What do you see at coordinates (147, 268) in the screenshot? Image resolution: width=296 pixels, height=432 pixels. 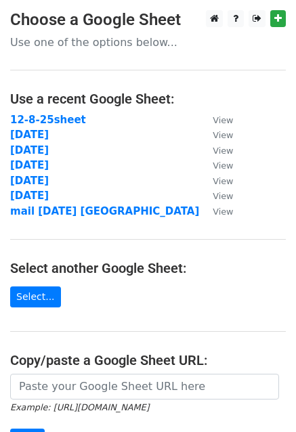 I see `h4: Select another Google Sheet:` at bounding box center [147, 268].